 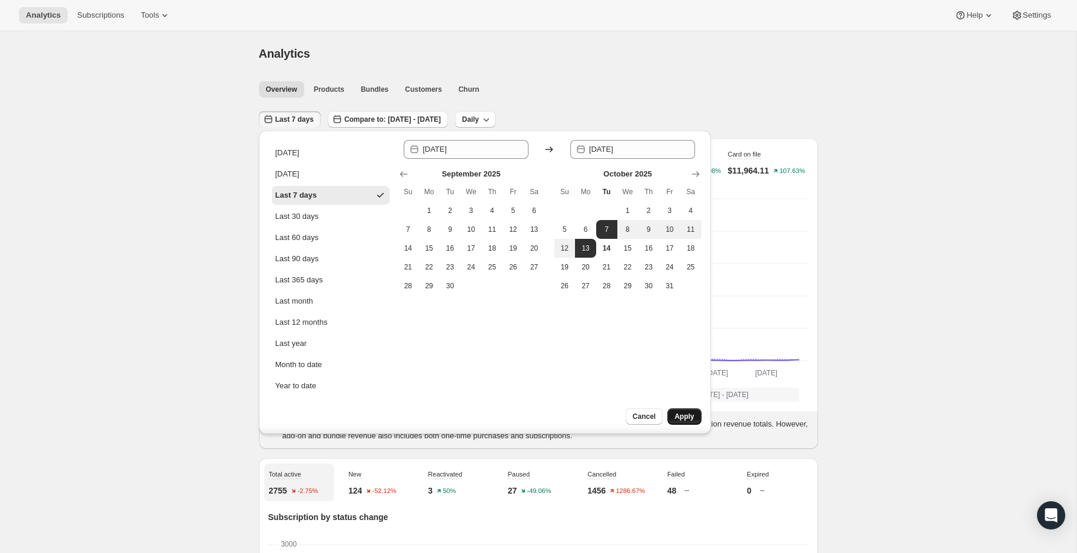 What do you see at coordinates (691, 192) in the screenshot?
I see `th: Saturday` at bounding box center [691, 192].